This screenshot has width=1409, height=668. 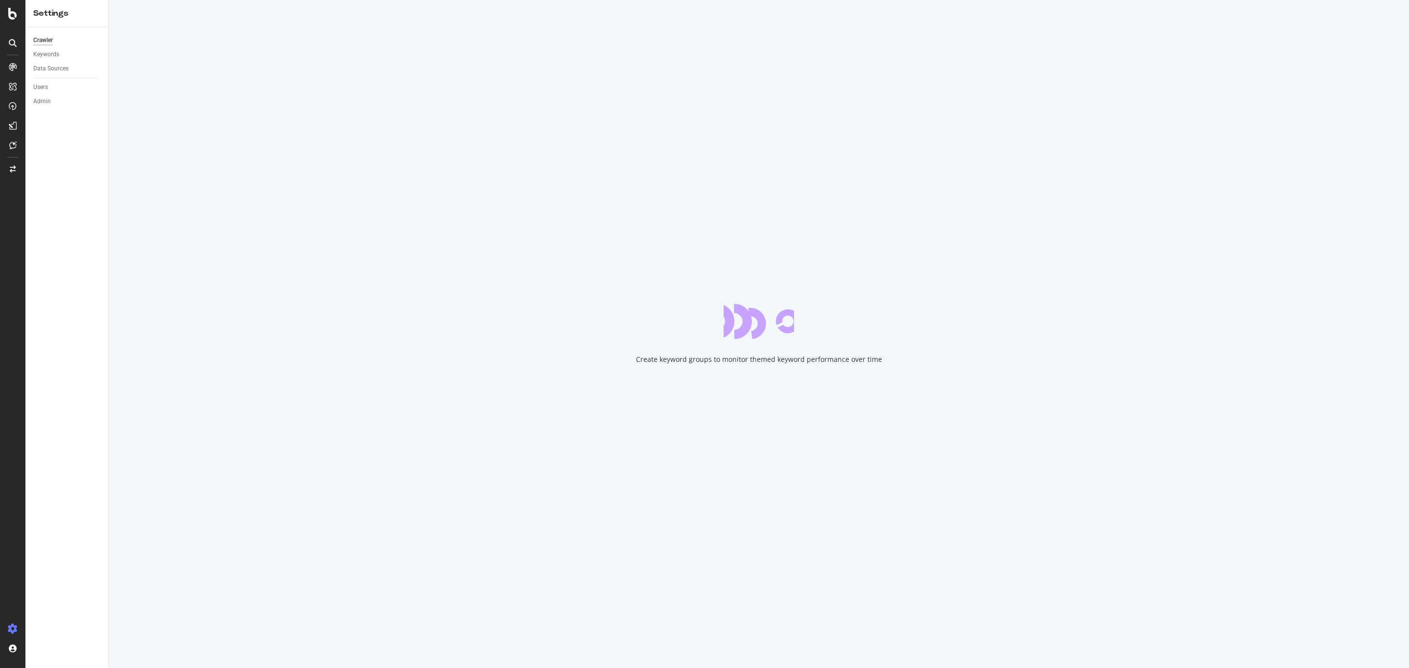 I want to click on div: Data Sources, so click(x=51, y=69).